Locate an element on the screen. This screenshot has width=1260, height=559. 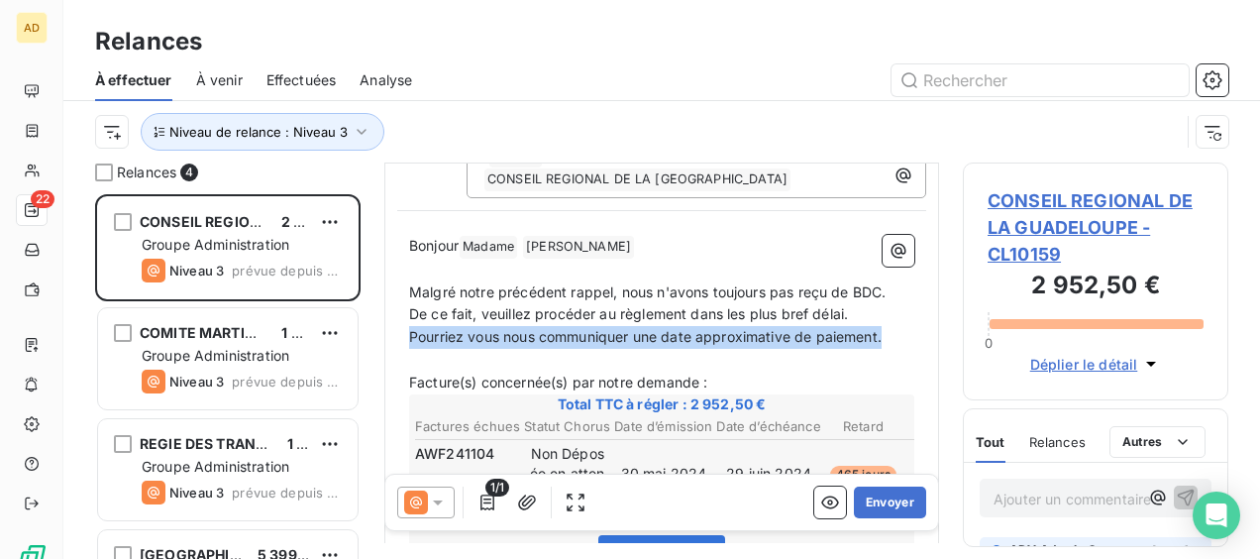
span: 1 937,46 € is located at coordinates (316, 332).